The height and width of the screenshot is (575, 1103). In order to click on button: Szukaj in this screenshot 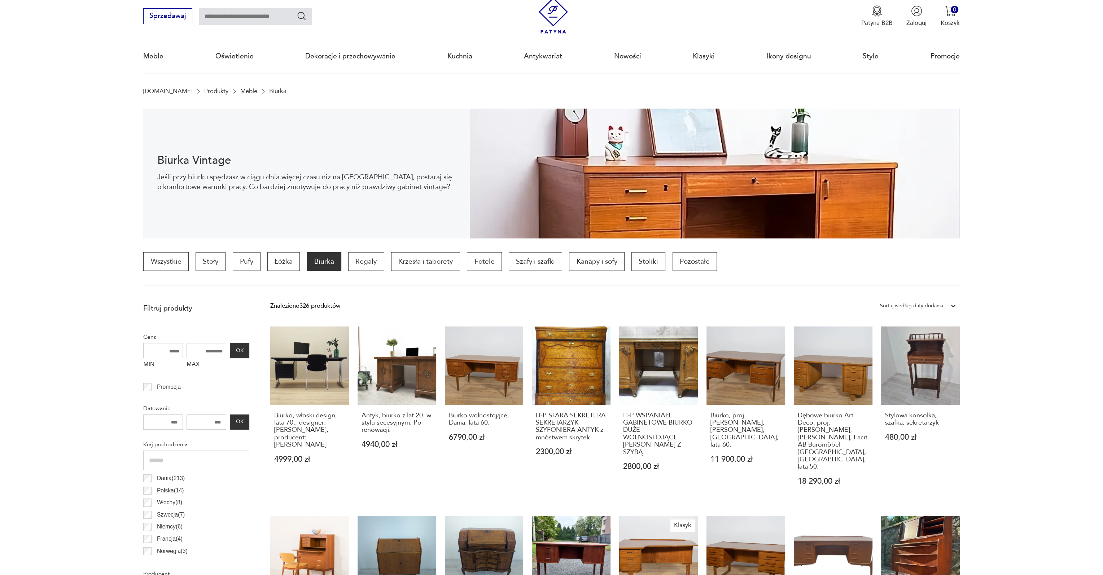, I will do `click(302, 16)`.